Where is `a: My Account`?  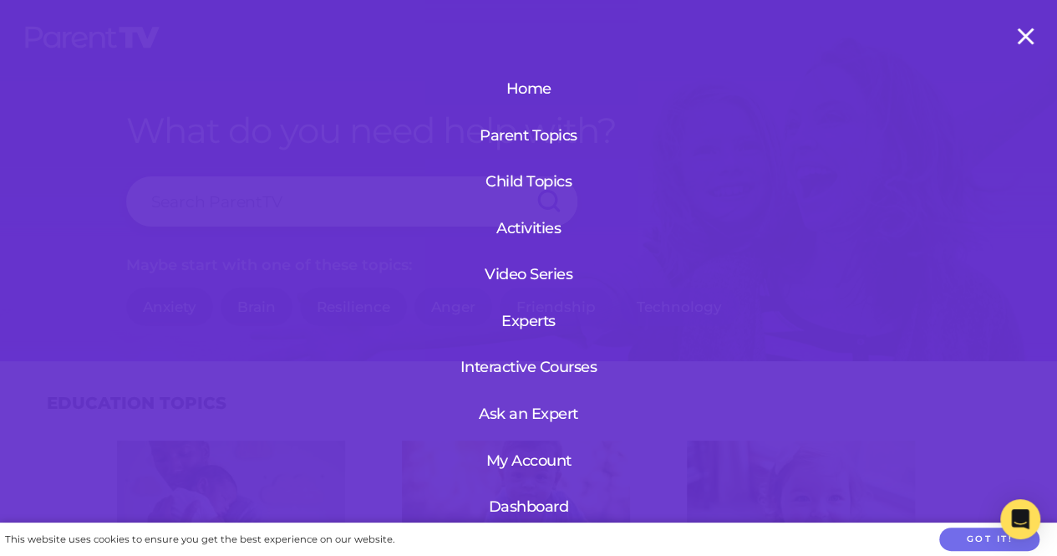
a: My Account is located at coordinates (529, 460).